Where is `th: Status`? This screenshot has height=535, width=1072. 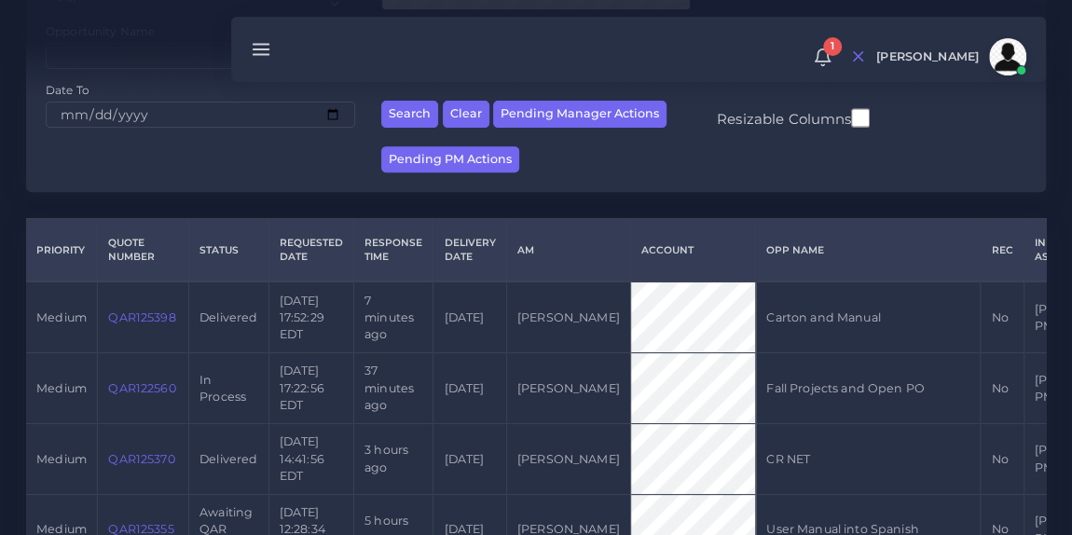
th: Status is located at coordinates (228, 251).